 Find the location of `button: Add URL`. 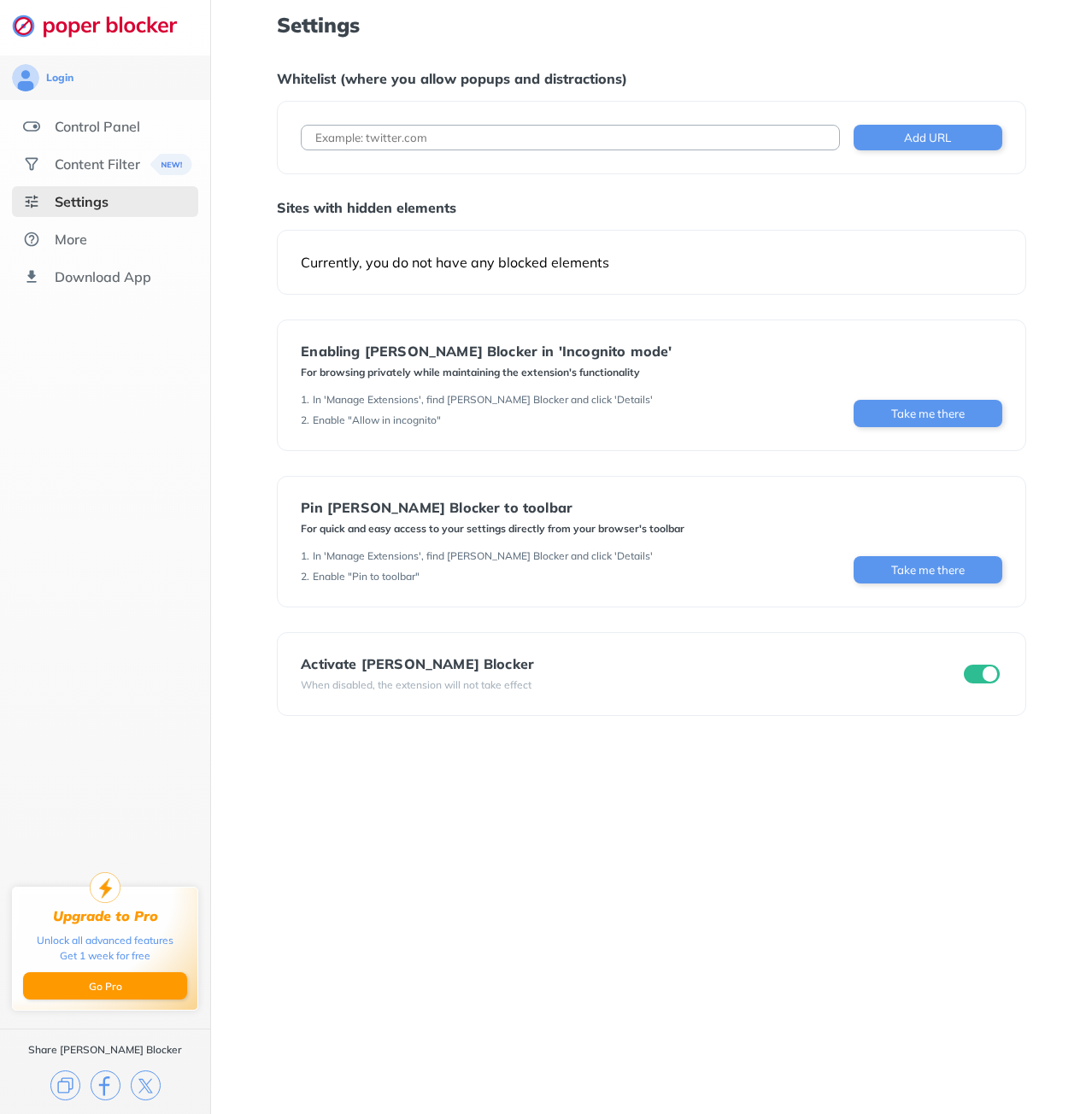

button: Add URL is located at coordinates (927, 138).